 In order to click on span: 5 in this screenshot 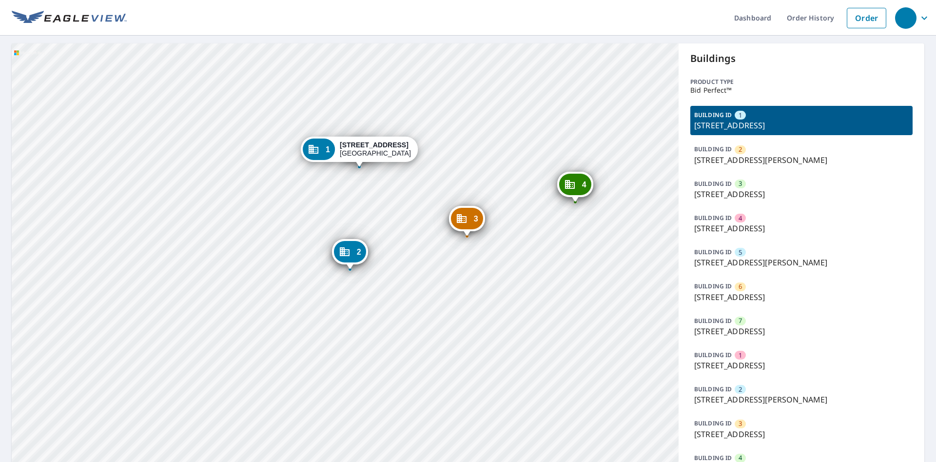, I will do `click(740, 252)`.